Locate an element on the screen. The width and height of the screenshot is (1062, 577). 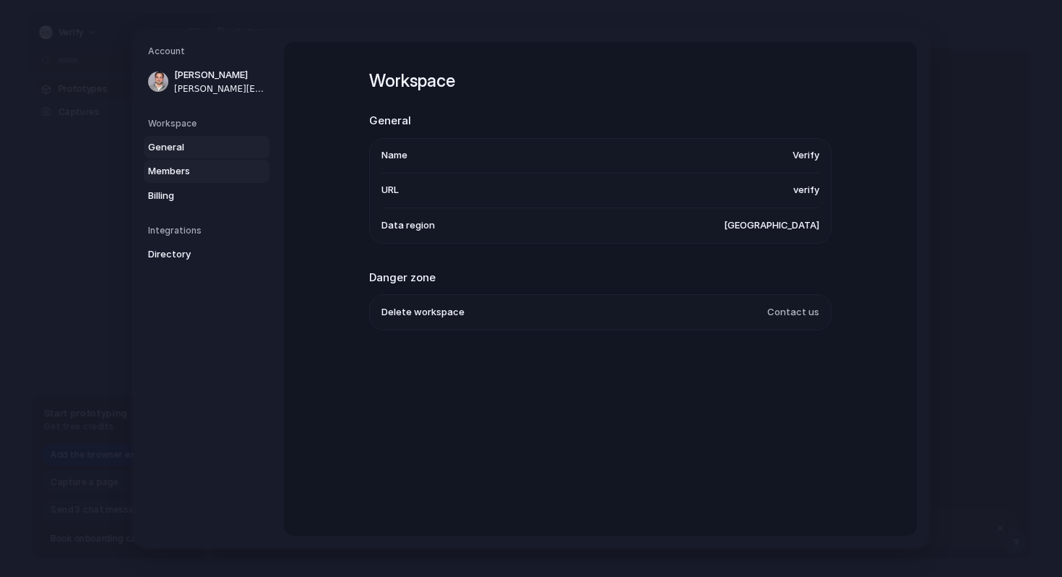
span: Delete workspace is located at coordinates (423, 312).